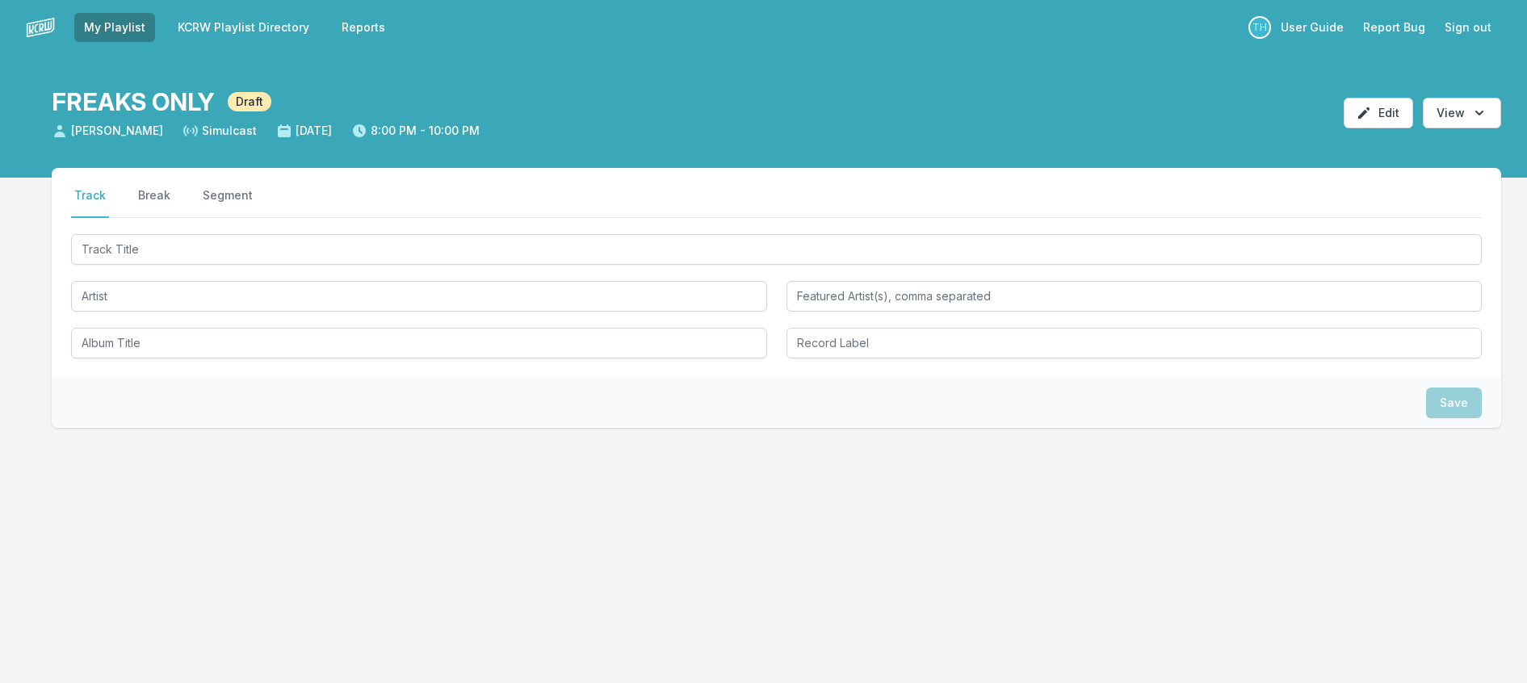 This screenshot has height=683, width=1527. I want to click on h1: FREAKS ONLY, so click(133, 102).